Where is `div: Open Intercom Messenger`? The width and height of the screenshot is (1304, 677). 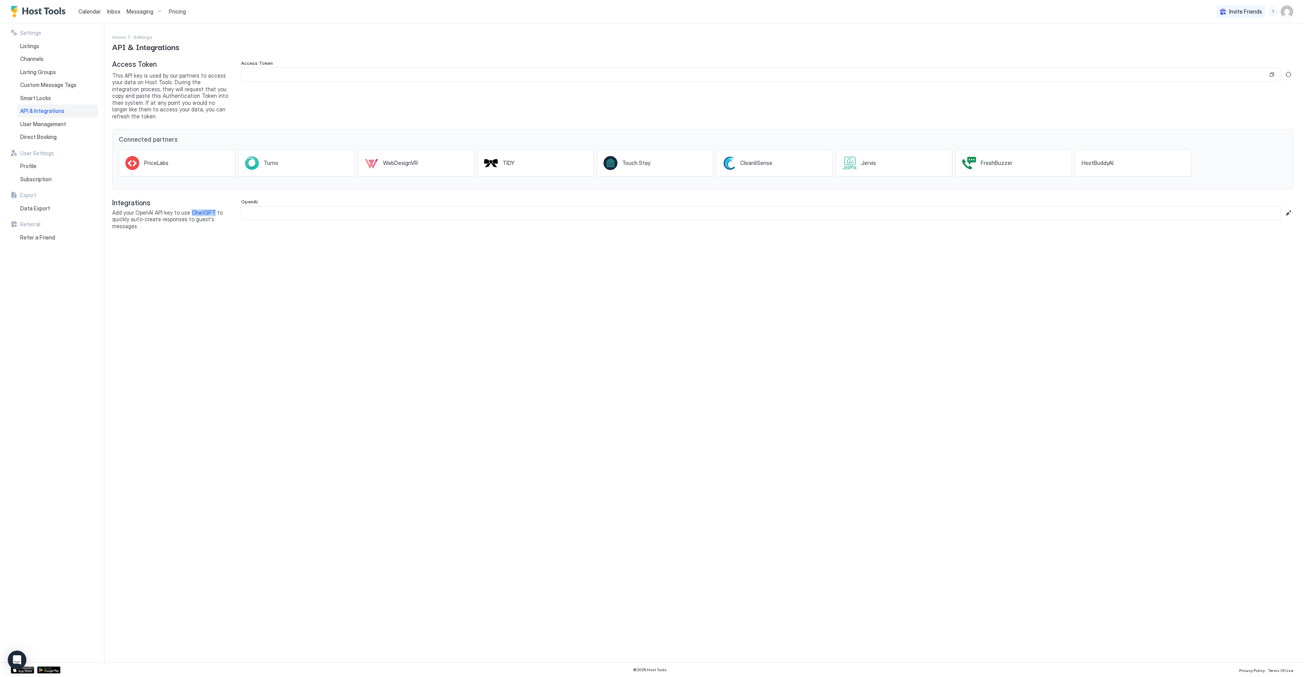
div: Open Intercom Messenger is located at coordinates (17, 660).